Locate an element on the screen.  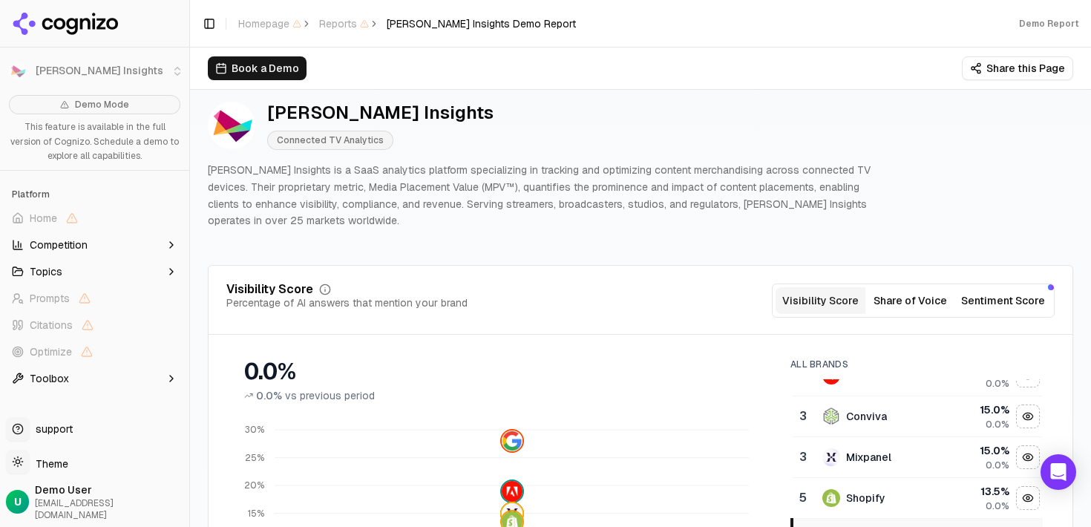
span: U is located at coordinates (18, 502).